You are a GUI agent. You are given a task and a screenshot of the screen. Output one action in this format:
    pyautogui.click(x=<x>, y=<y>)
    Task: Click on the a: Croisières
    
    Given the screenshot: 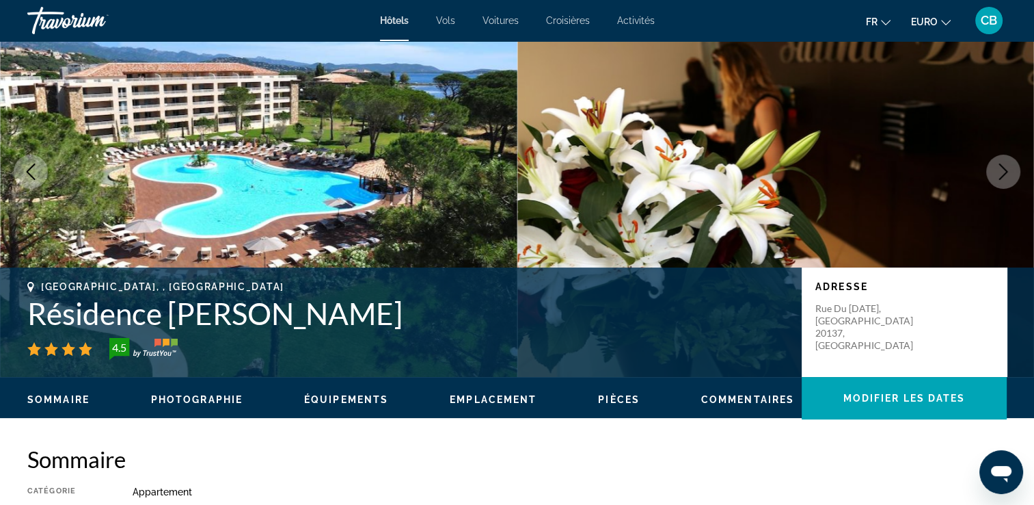 What is the action you would take?
    pyautogui.click(x=568, y=21)
    